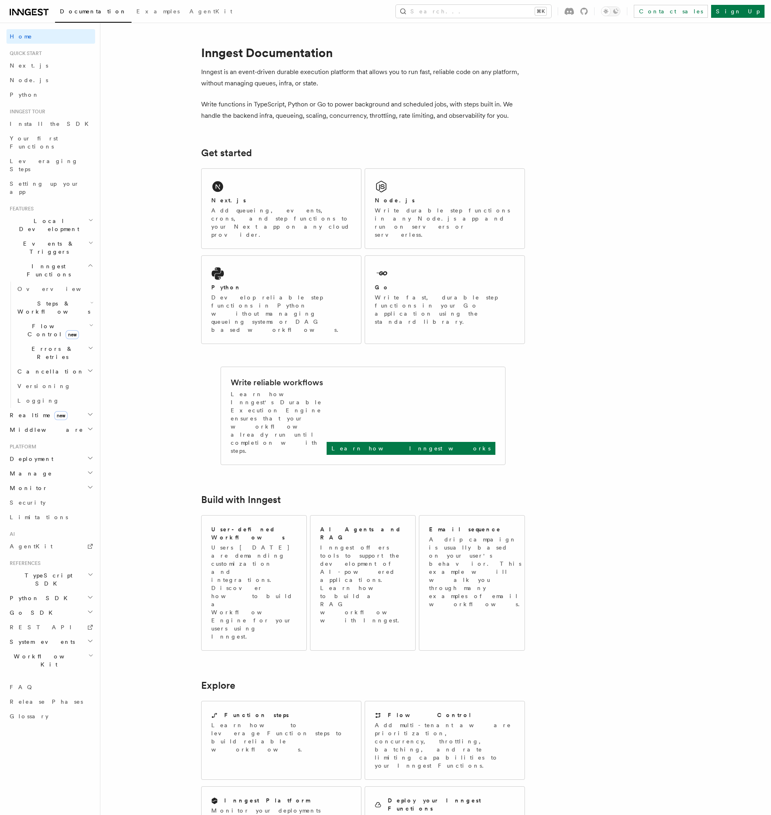 The height and width of the screenshot is (815, 771). Describe the element at coordinates (226, 153) in the screenshot. I see `a: Get started` at that location.